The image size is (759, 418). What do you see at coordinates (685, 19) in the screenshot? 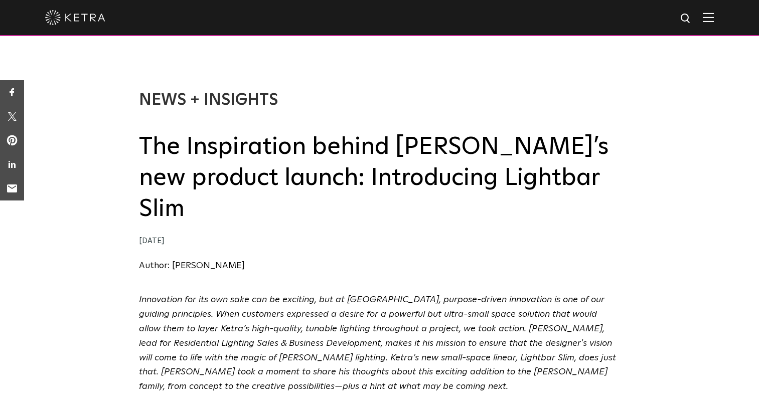
I see `img: search icon` at bounding box center [685, 19].